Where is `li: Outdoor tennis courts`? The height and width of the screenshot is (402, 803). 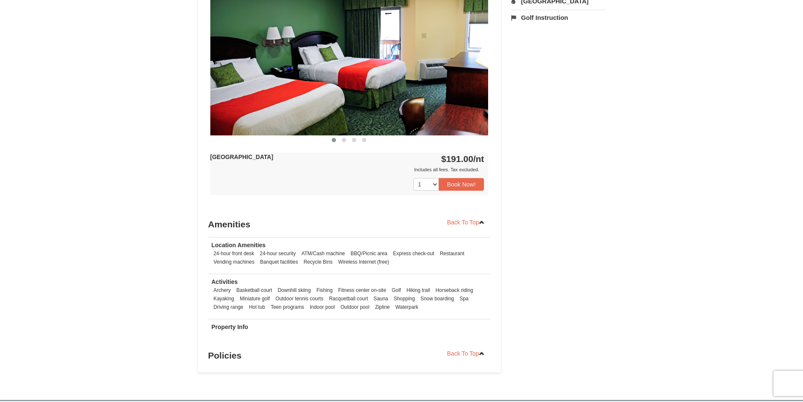 li: Outdoor tennis courts is located at coordinates (299, 298).